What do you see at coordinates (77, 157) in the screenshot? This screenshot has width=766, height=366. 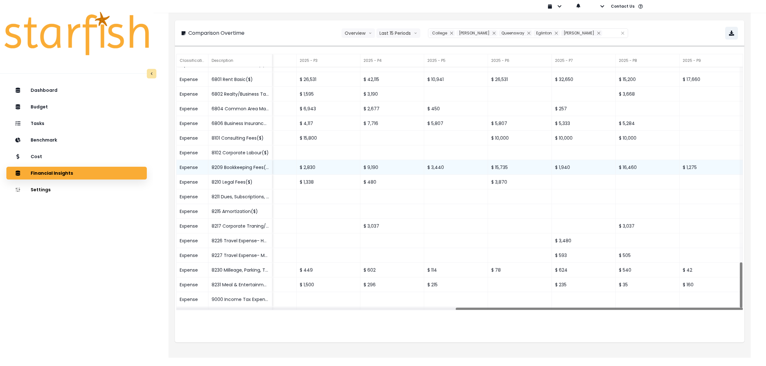 I see `button: Cost` at bounding box center [77, 157].